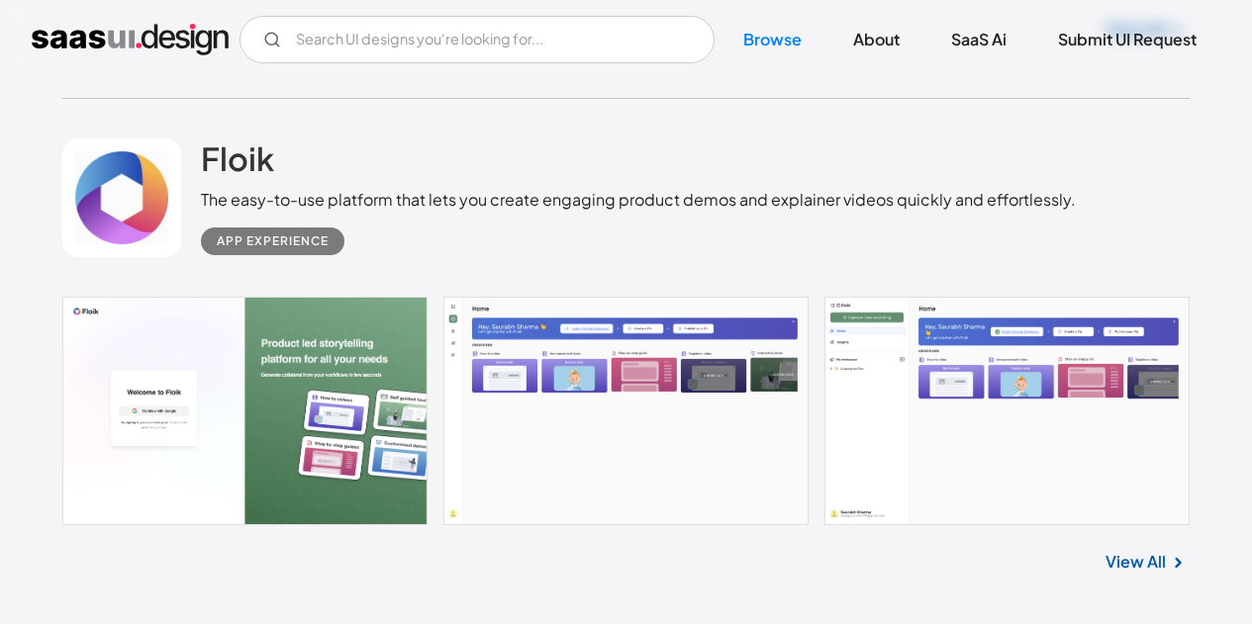  I want to click on h2: Floik, so click(237, 158).